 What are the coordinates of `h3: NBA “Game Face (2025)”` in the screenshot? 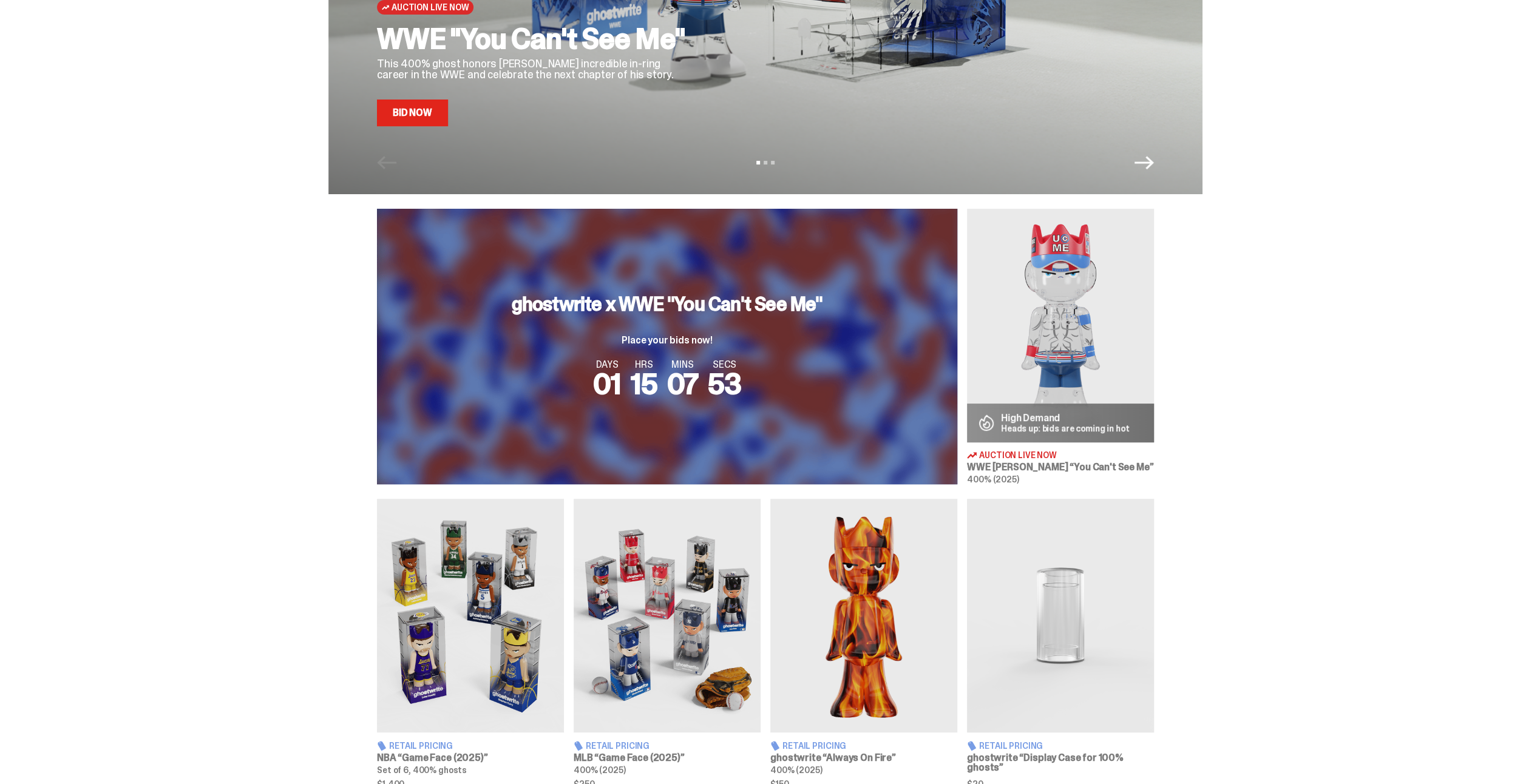 It's located at (471, 758).